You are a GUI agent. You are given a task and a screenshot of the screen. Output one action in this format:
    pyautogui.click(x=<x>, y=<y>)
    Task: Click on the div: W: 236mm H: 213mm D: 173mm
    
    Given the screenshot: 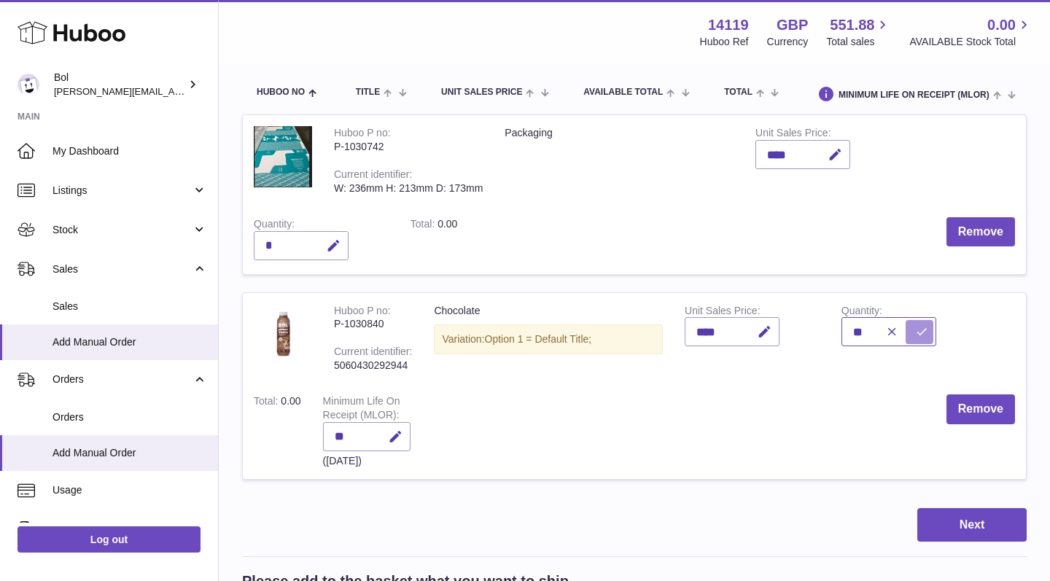 What is the action you would take?
    pyautogui.click(x=408, y=188)
    